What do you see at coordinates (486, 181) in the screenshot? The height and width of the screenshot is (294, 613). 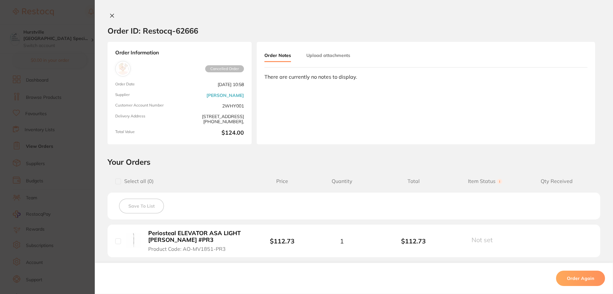 I see `span: Item Status` at bounding box center [486, 181].